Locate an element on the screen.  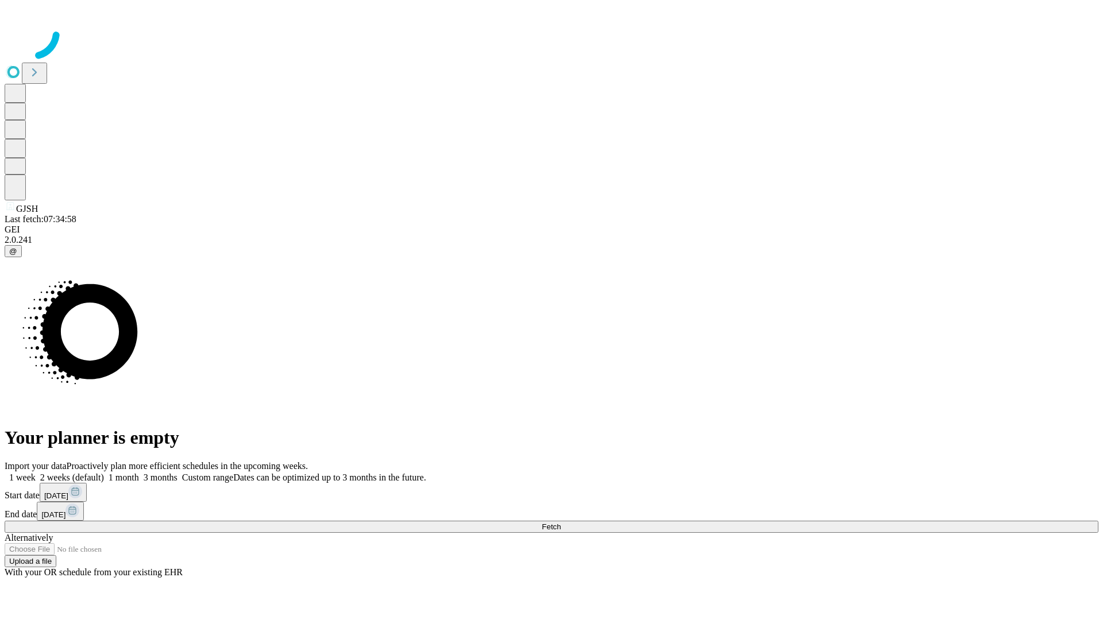
span: Last fetch: 07:34:58 is located at coordinates (40, 219).